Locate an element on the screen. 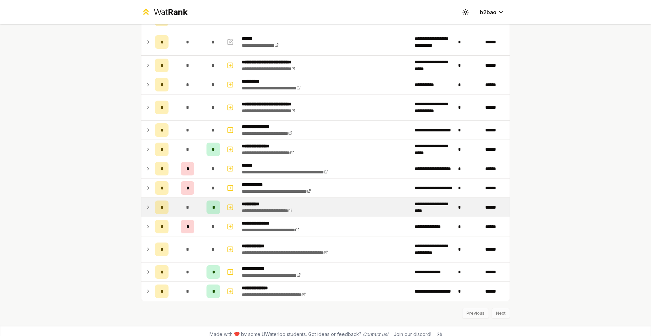 The height and width of the screenshot is (336, 651). a: WatRank is located at coordinates (164, 12).